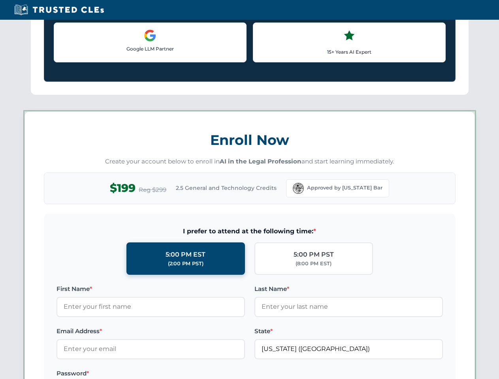 This screenshot has height=379, width=499. I want to click on span: 2.5 General and Technology Credits, so click(226, 188).